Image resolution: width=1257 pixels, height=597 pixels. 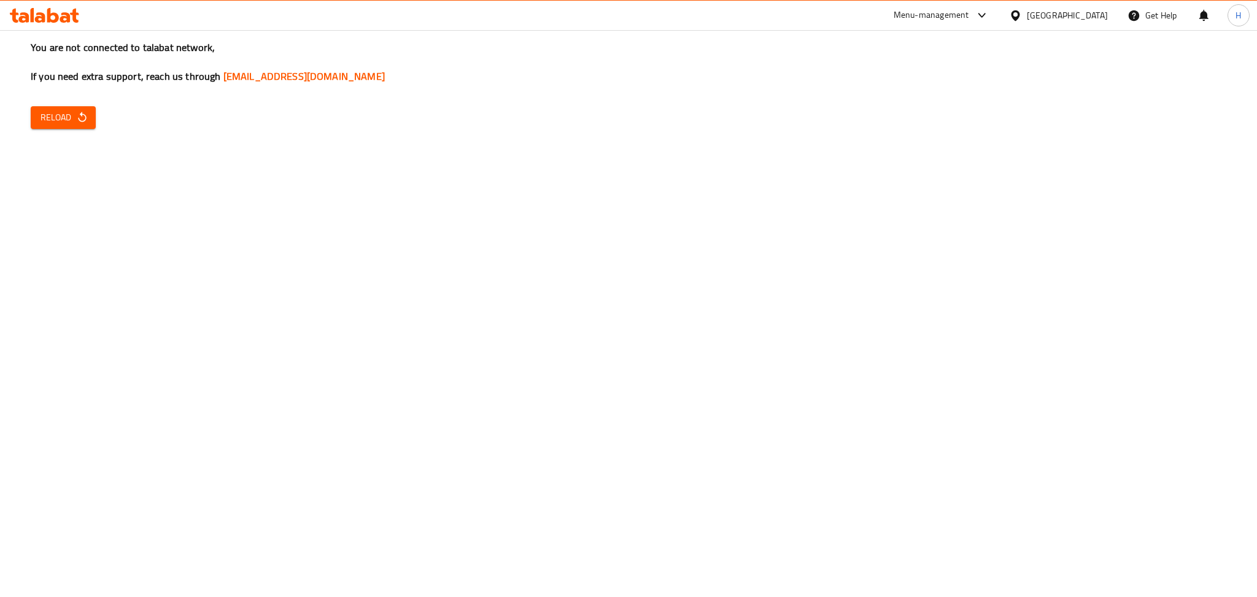 What do you see at coordinates (63, 117) in the screenshot?
I see `button: Reload` at bounding box center [63, 117].